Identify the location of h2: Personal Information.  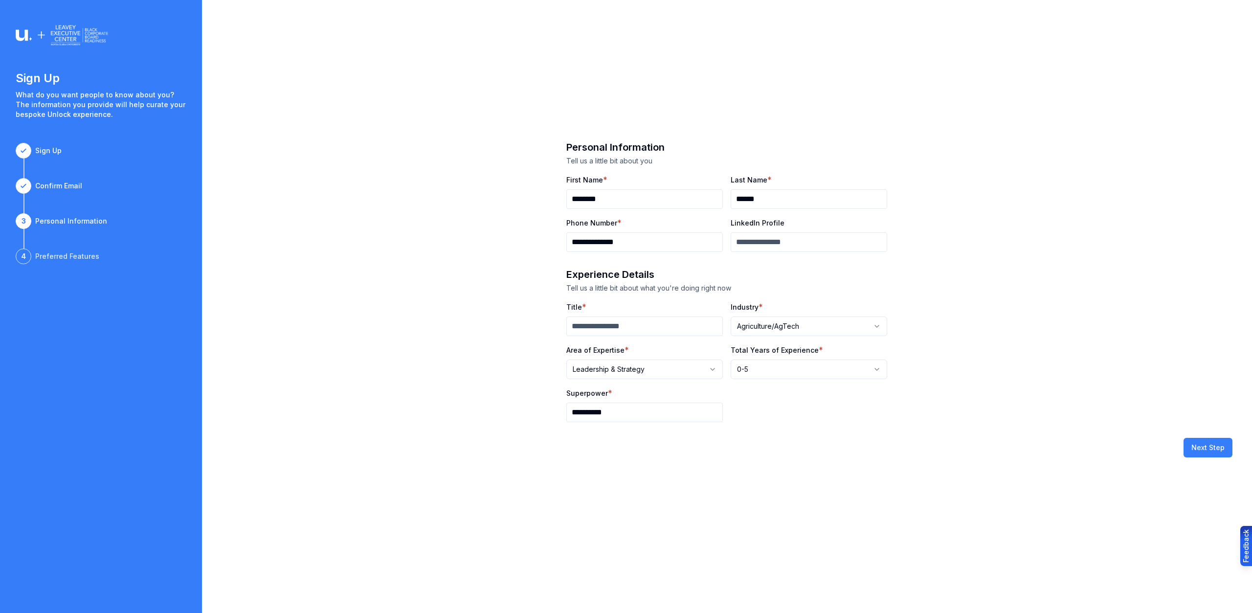
(727, 147).